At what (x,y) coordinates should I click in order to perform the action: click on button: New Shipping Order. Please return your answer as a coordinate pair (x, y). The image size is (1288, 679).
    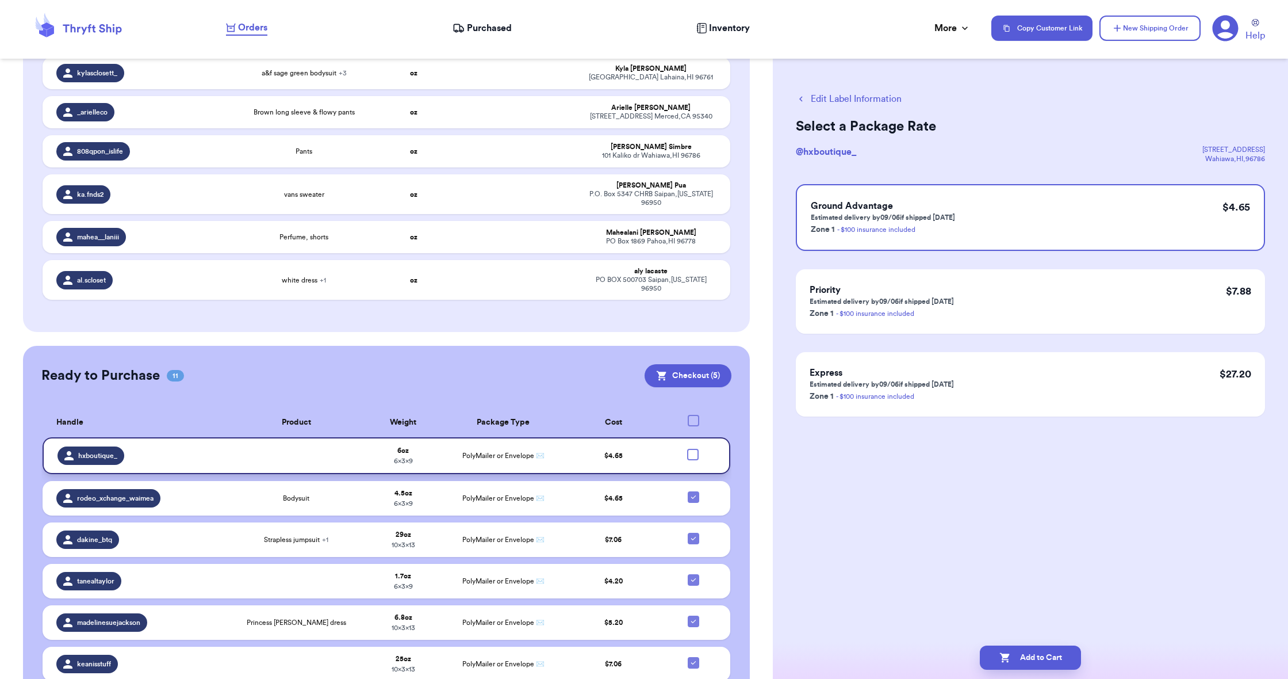
    Looking at the image, I should click on (1150, 28).